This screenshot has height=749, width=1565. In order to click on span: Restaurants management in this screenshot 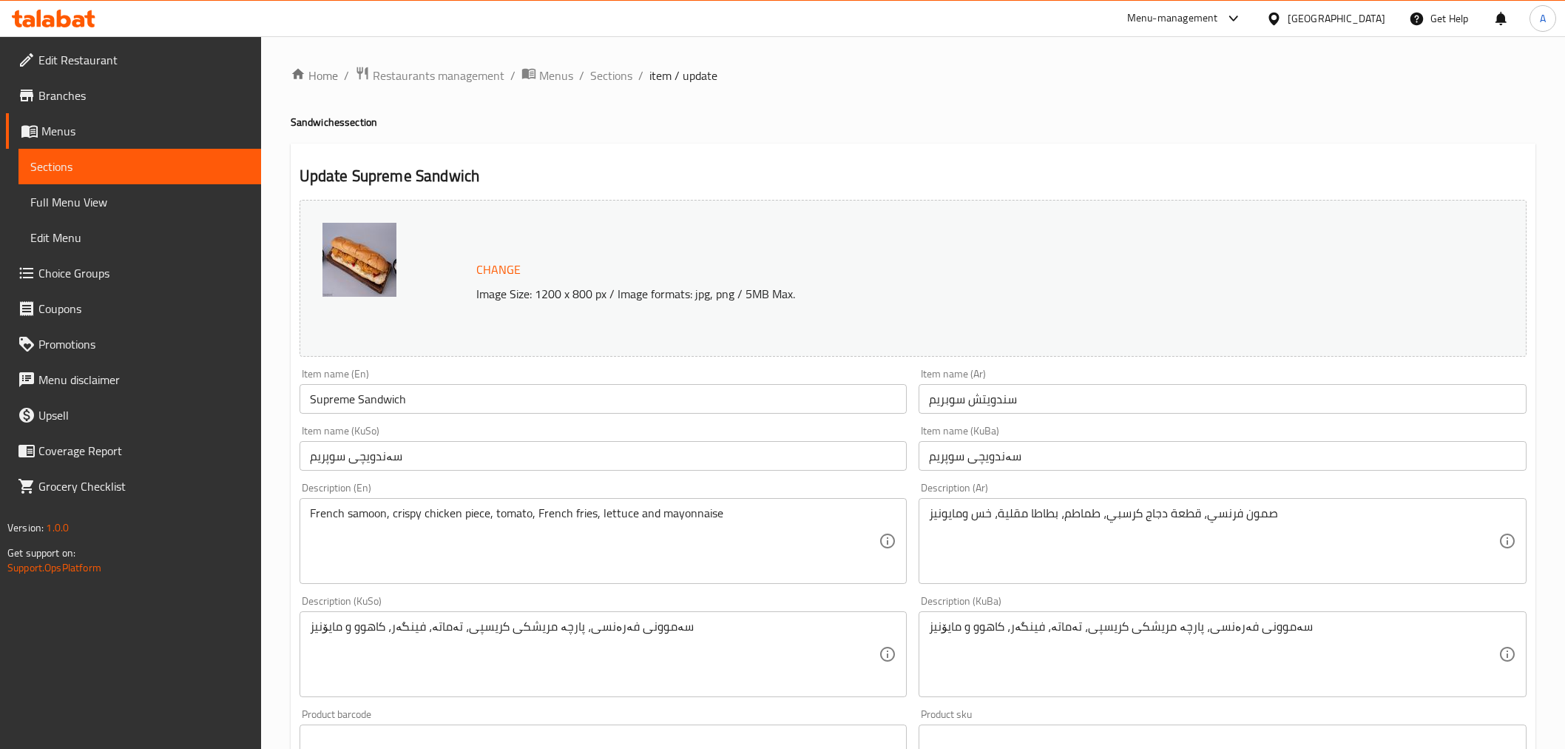, I will do `click(439, 75)`.